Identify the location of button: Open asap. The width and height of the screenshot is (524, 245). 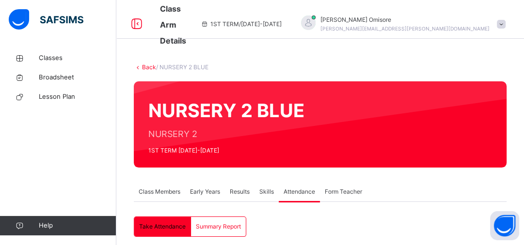
(504, 226).